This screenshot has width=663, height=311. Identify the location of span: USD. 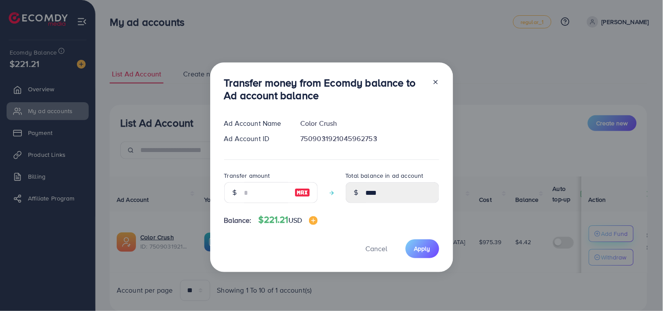
(295, 220).